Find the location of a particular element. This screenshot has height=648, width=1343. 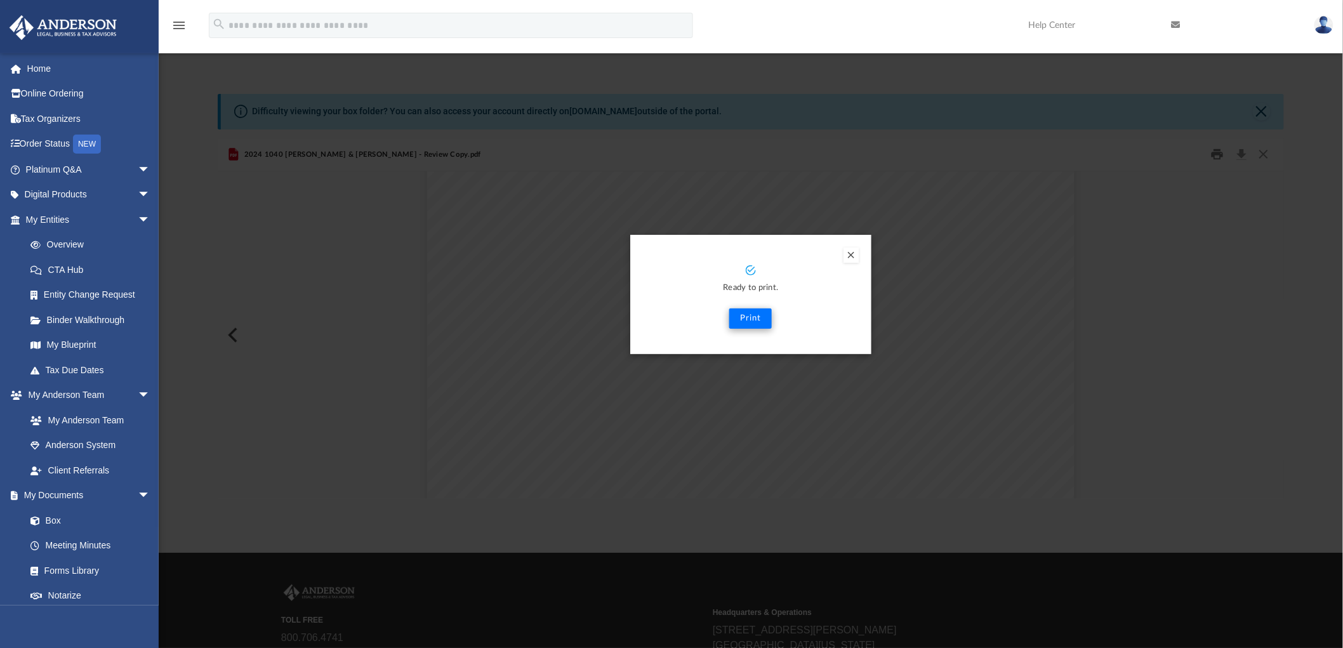

a: Tax Organizers is located at coordinates (89, 119).